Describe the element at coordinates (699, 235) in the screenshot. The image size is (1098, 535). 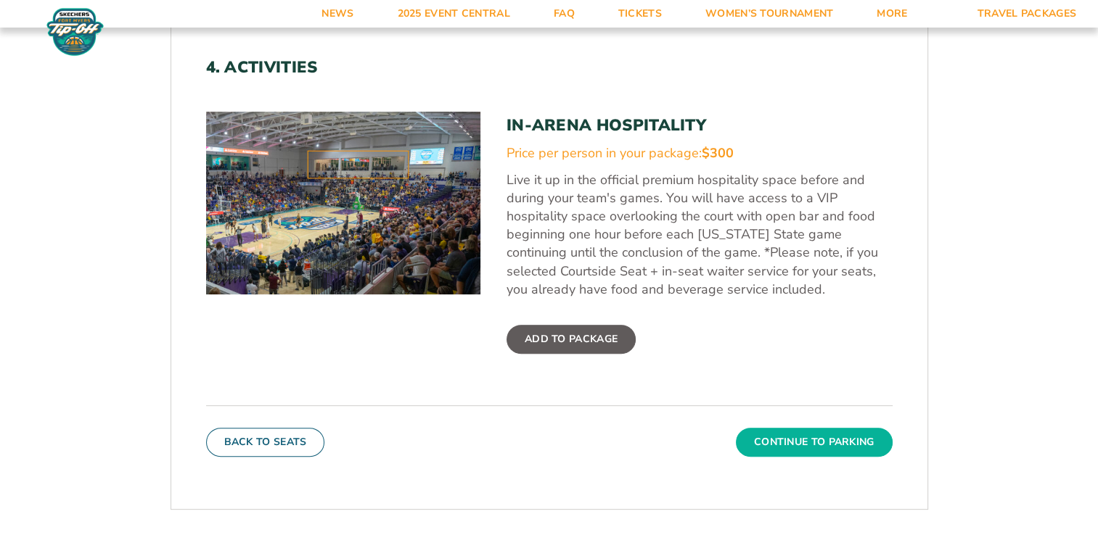
I see `p: Live it up in the official premium hospitality space before and during your team's games. You wil...` at that location.